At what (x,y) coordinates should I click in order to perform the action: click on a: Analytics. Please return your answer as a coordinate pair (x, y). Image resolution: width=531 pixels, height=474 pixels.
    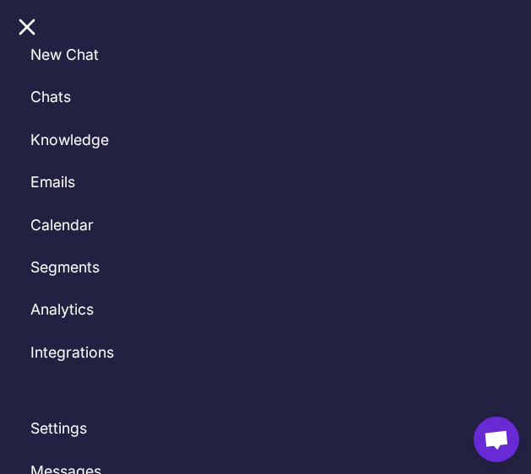
    Looking at the image, I should click on (273, 310).